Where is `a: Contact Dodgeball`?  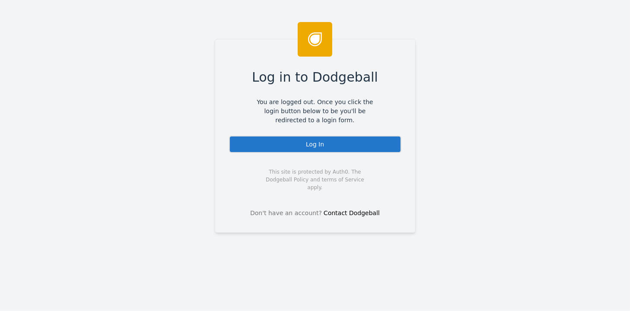 a: Contact Dodgeball is located at coordinates (352, 213).